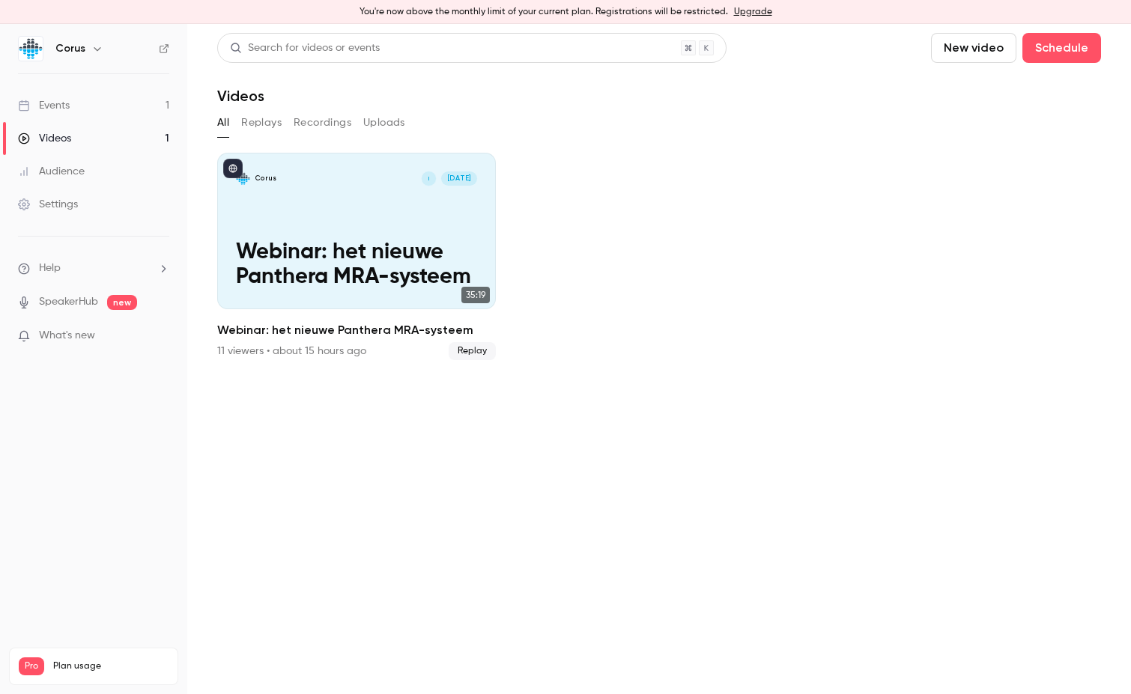  Describe the element at coordinates (51, 172) in the screenshot. I see `div: Audience` at that location.